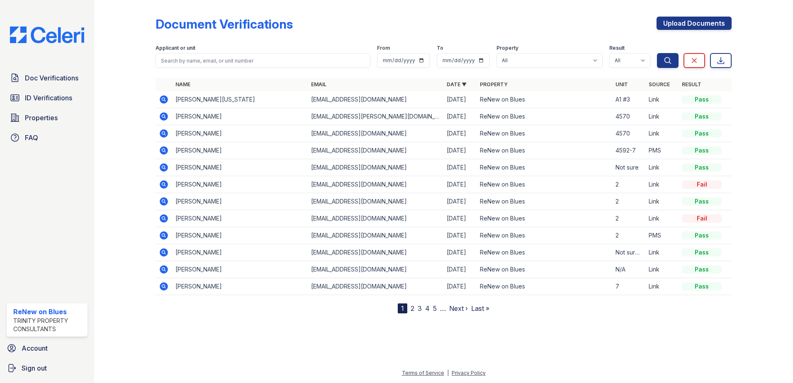  I want to click on td: Not sure ($1,000), so click(628, 252).